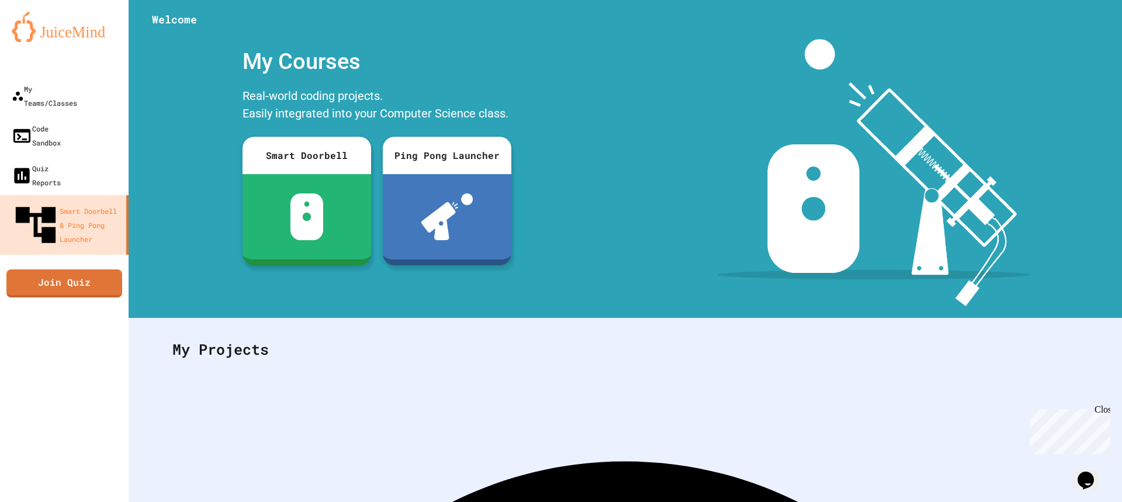  What do you see at coordinates (36, 175) in the screenshot?
I see `div: Quiz Reports` at bounding box center [36, 175].